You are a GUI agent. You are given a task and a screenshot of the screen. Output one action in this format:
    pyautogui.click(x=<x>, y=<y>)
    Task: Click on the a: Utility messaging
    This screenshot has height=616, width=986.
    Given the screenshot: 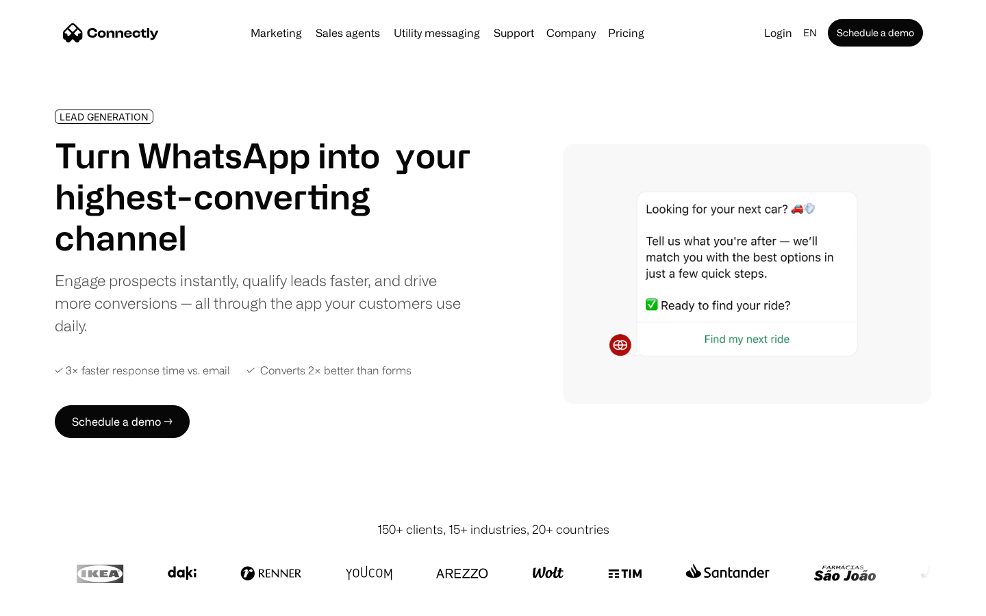 What is the action you would take?
    pyautogui.click(x=437, y=33)
    